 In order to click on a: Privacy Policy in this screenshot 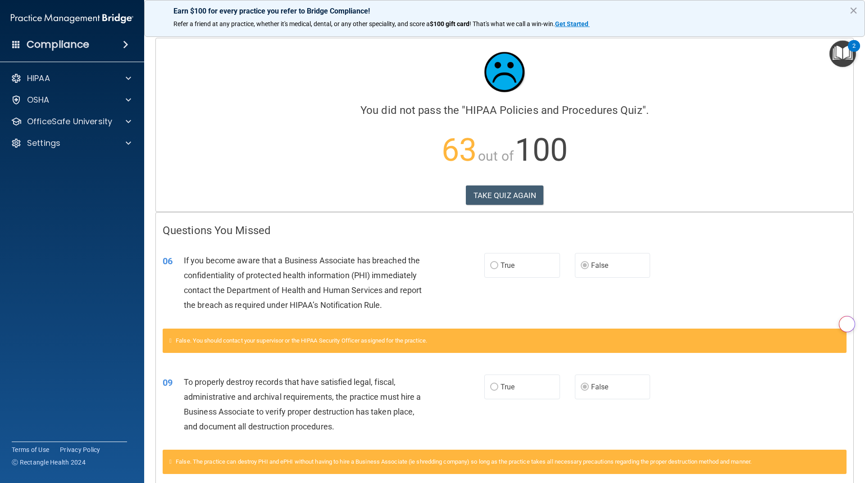, I will do `click(80, 450)`.